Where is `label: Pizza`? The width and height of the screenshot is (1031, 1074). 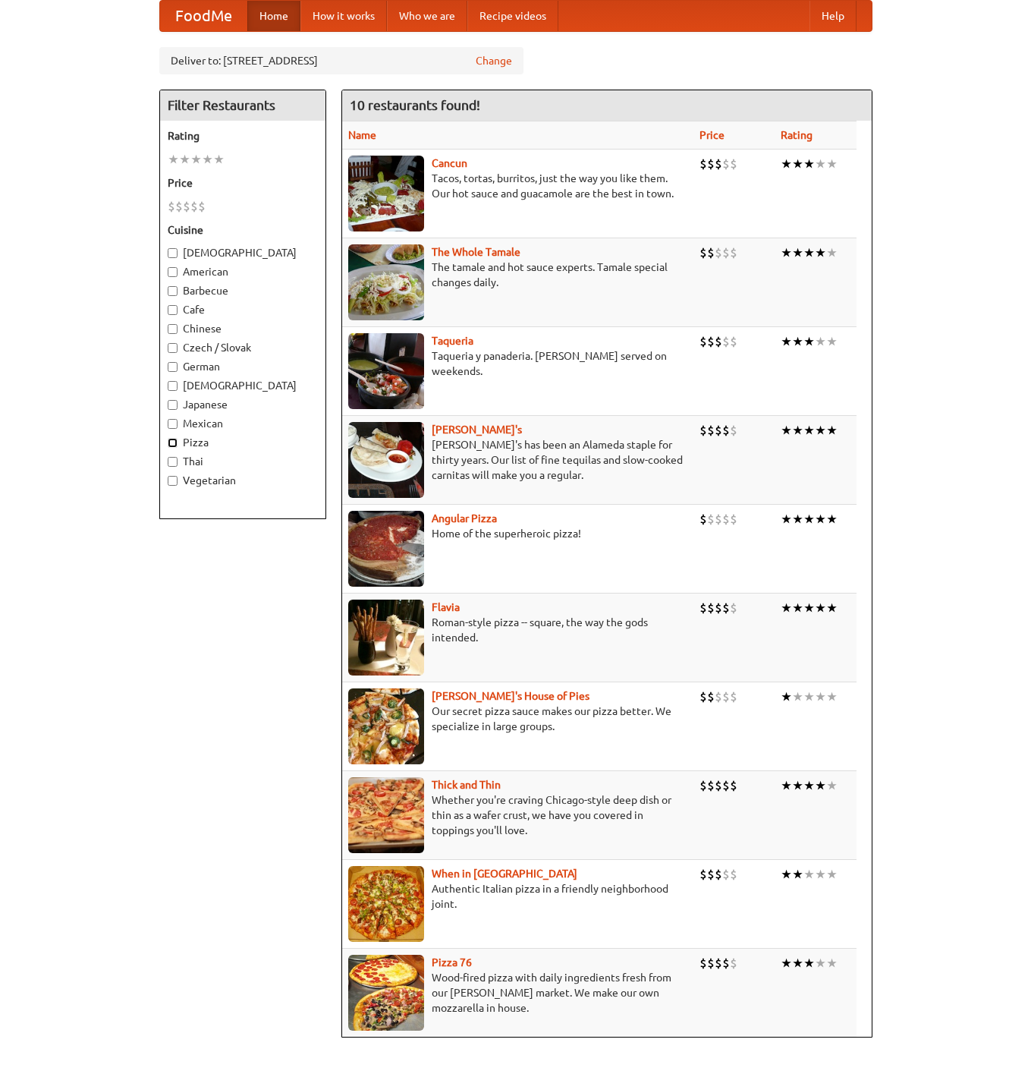 label: Pizza is located at coordinates (243, 442).